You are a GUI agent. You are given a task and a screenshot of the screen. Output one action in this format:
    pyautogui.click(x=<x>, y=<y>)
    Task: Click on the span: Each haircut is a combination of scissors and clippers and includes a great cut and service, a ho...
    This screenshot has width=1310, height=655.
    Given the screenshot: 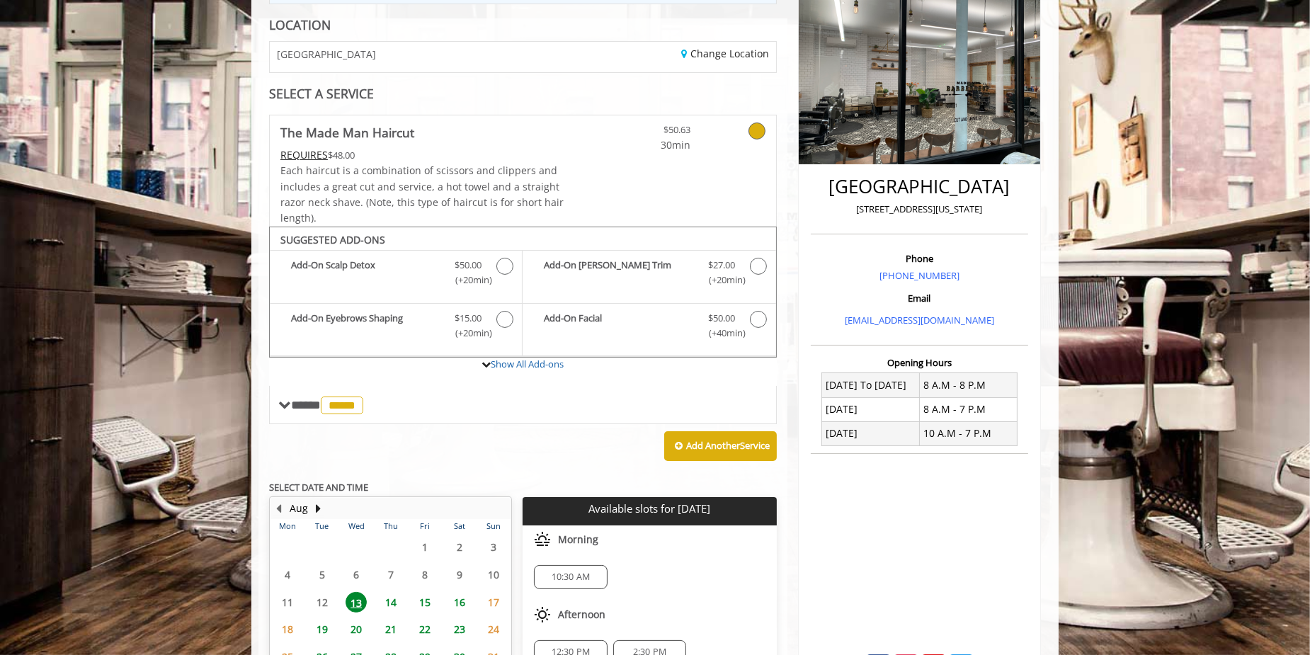 What is the action you would take?
    pyautogui.click(x=422, y=194)
    